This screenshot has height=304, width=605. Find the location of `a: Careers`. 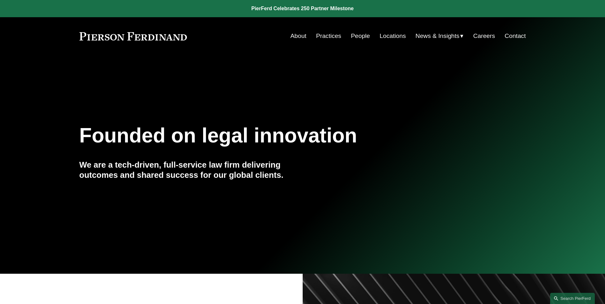

a: Careers is located at coordinates (484, 36).